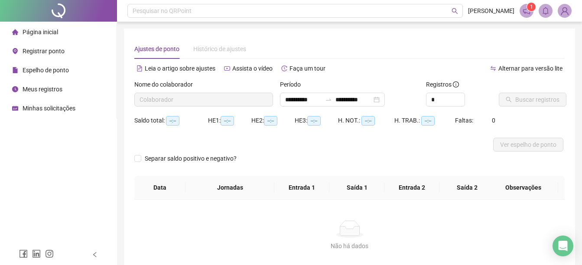 The width and height of the screenshot is (582, 265). Describe the element at coordinates (531, 7) in the screenshot. I see `span: 1` at that location.